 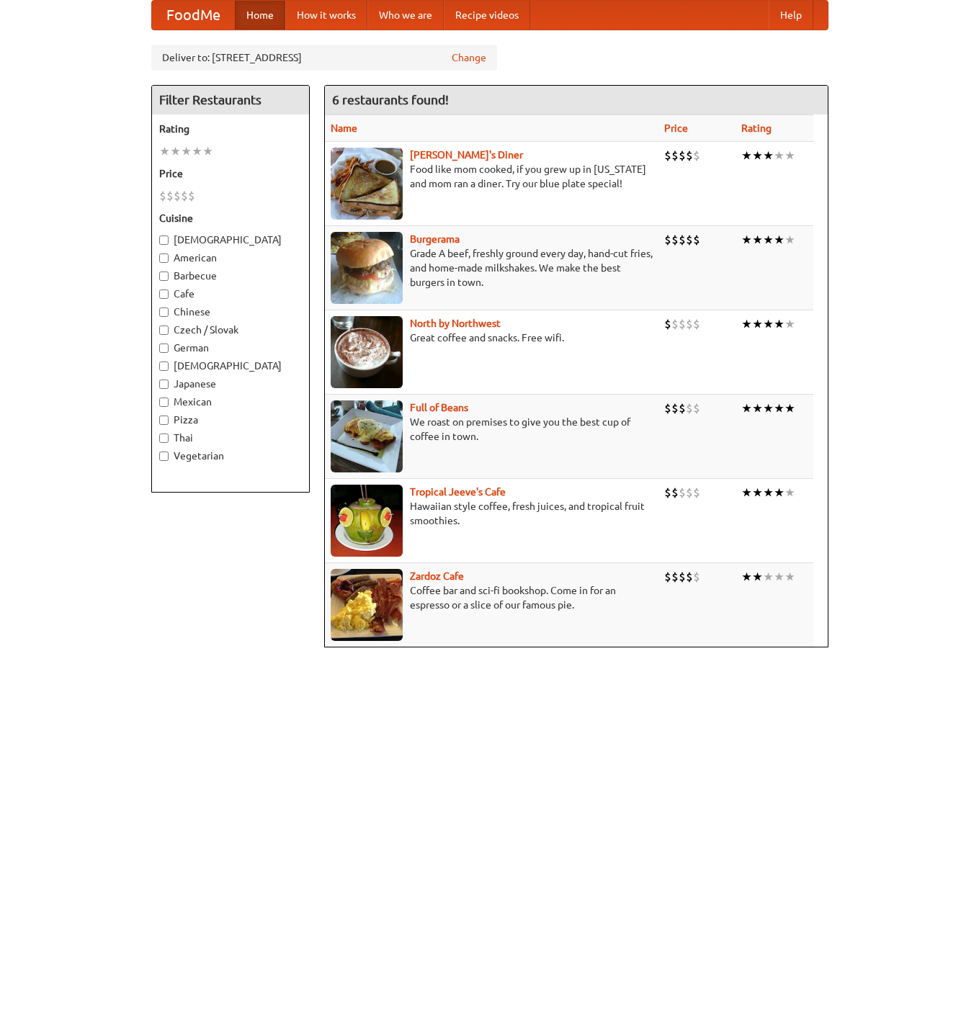 I want to click on a: Name, so click(x=344, y=128).